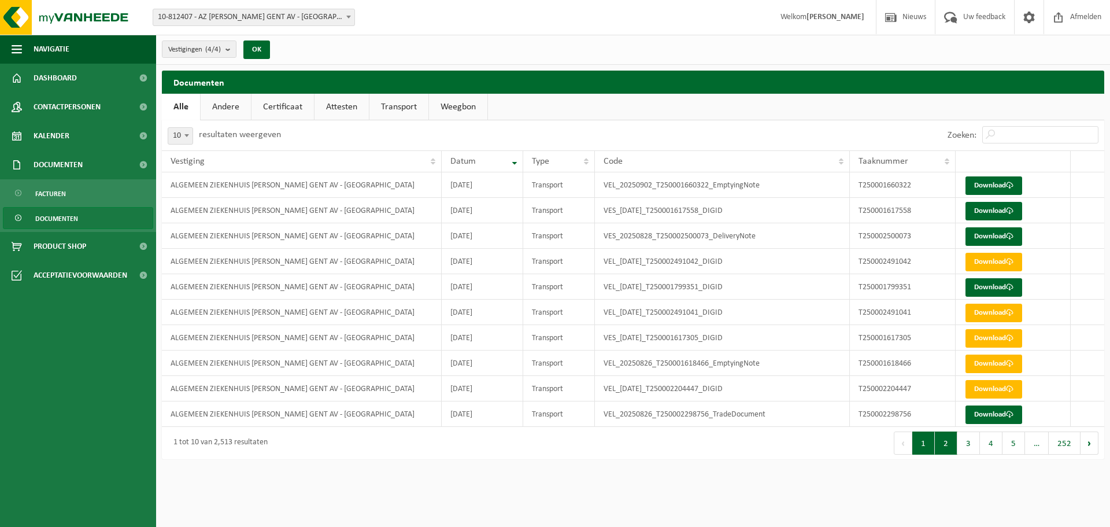 Image resolution: width=1110 pixels, height=527 pixels. Describe the element at coordinates (903, 211) in the screenshot. I see `td: T250001617558` at that location.